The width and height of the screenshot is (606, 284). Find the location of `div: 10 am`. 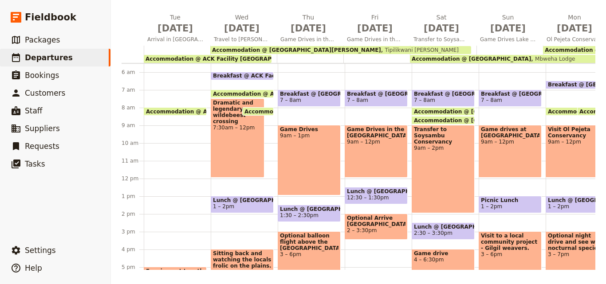

div: 10 am is located at coordinates (133, 143).